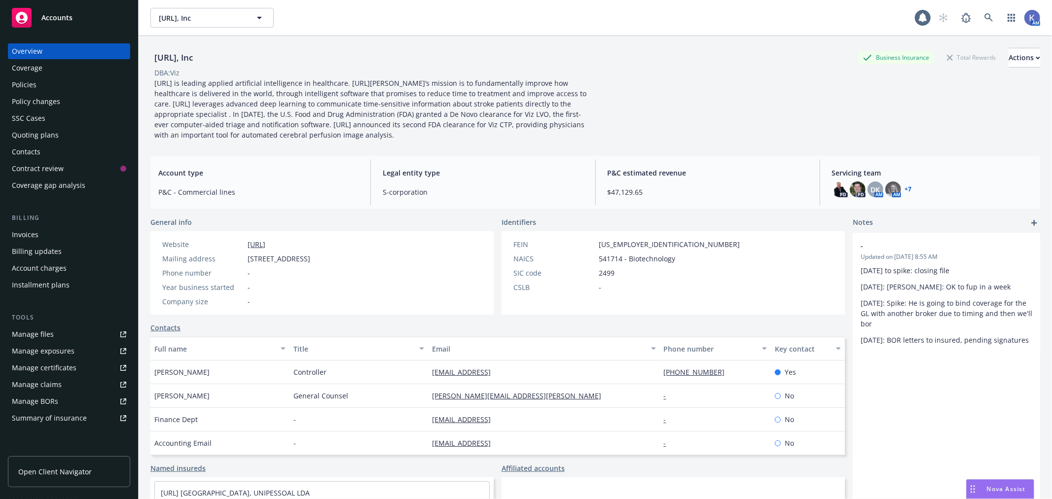  Describe the element at coordinates (69, 102) in the screenshot. I see `a: Policy changes` at that location.